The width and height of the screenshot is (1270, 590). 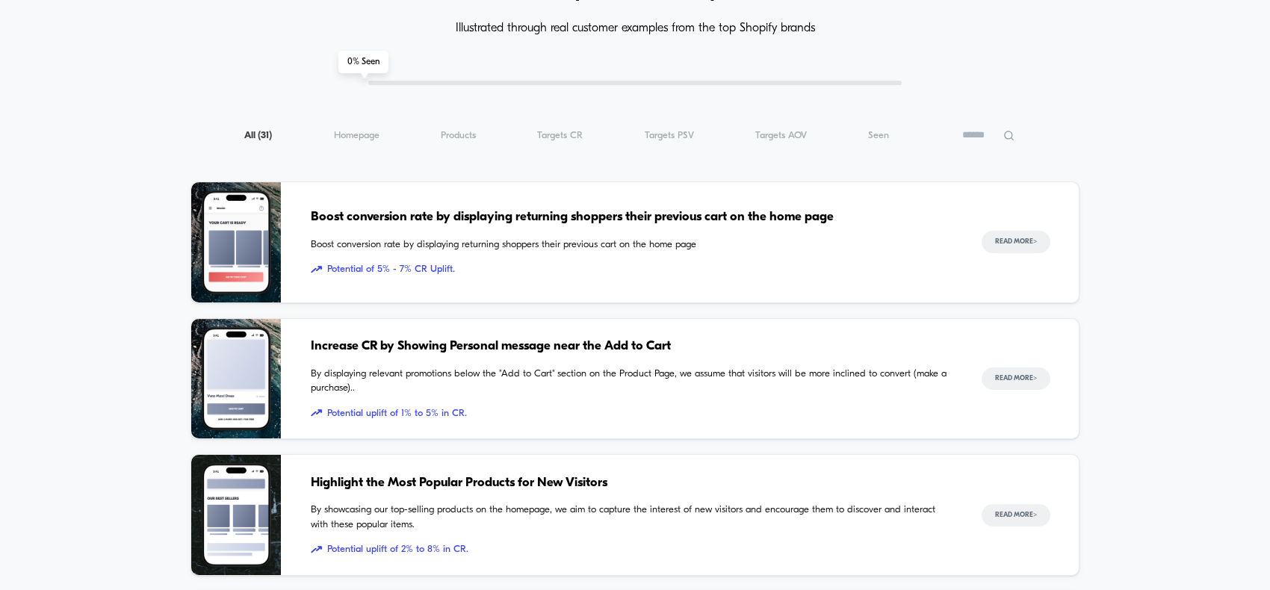 I want to click on span: Homepage, so click(x=356, y=135).